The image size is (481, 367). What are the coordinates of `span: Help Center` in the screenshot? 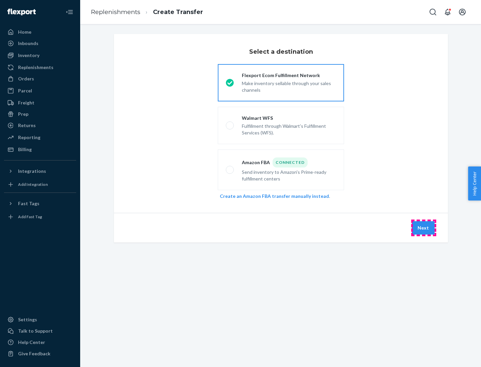 It's located at (474, 184).